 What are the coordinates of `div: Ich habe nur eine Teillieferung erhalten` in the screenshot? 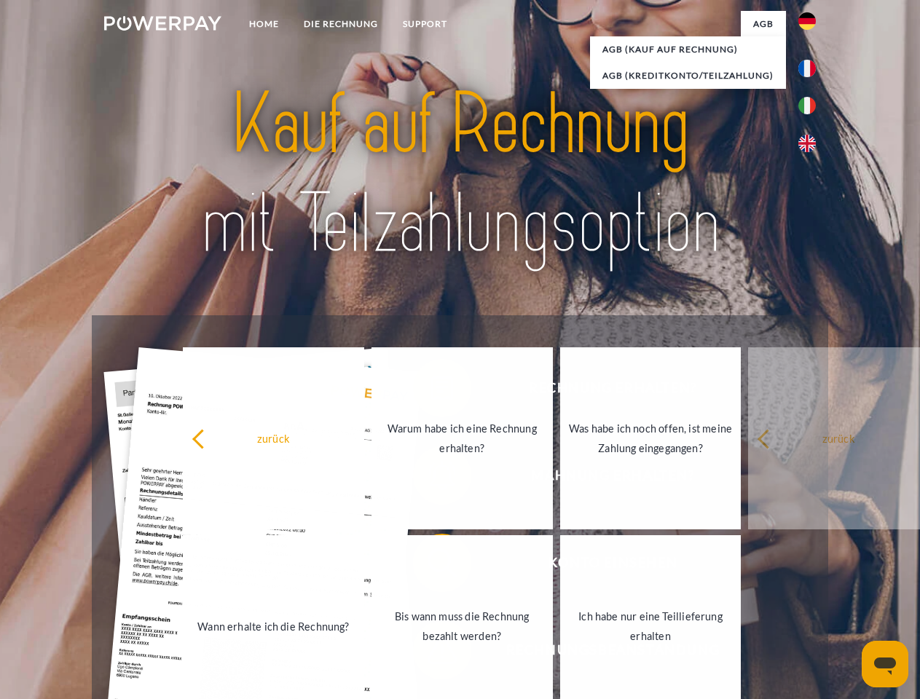 It's located at (650, 626).